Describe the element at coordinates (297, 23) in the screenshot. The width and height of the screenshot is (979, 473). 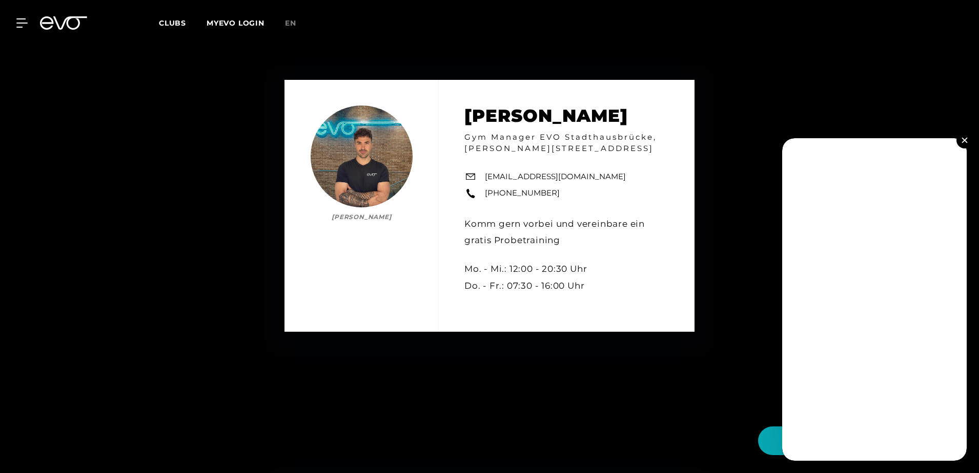
I see `a: en` at that location.